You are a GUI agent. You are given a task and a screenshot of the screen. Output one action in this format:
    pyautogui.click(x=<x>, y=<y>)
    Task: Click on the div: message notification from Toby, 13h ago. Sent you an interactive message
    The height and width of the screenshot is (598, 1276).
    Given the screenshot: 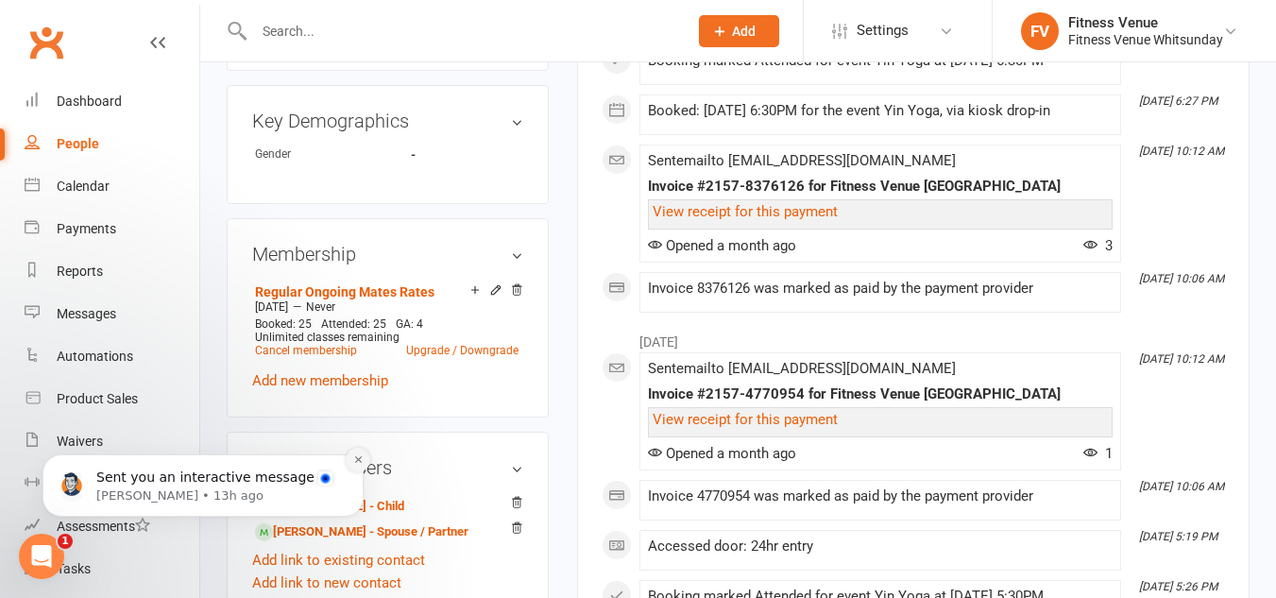 What is the action you would take?
    pyautogui.click(x=189, y=150)
    